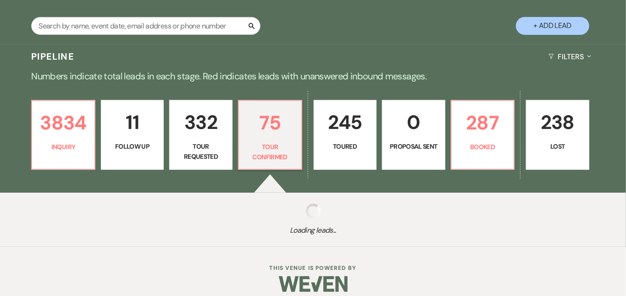 The width and height of the screenshot is (626, 296). What do you see at coordinates (201, 122) in the screenshot?
I see `p: 332` at bounding box center [201, 122].